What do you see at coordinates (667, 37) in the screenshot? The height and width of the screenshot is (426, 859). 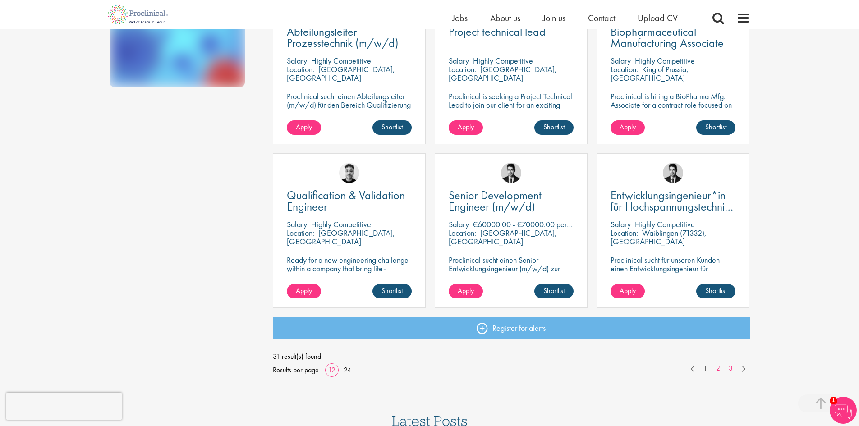 I see `span: Biopharmaceutical Manufacturing Associate` at bounding box center [667, 37].